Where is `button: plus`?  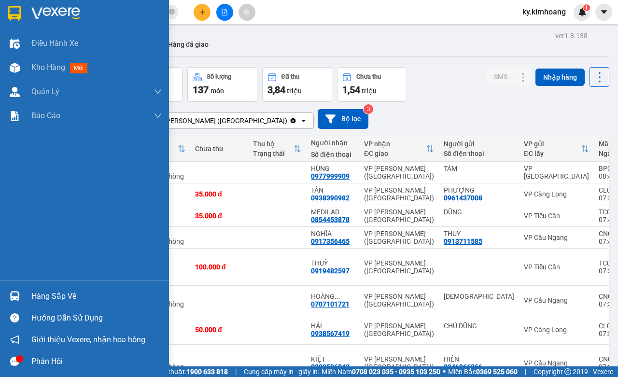
button: plus is located at coordinates (202, 12).